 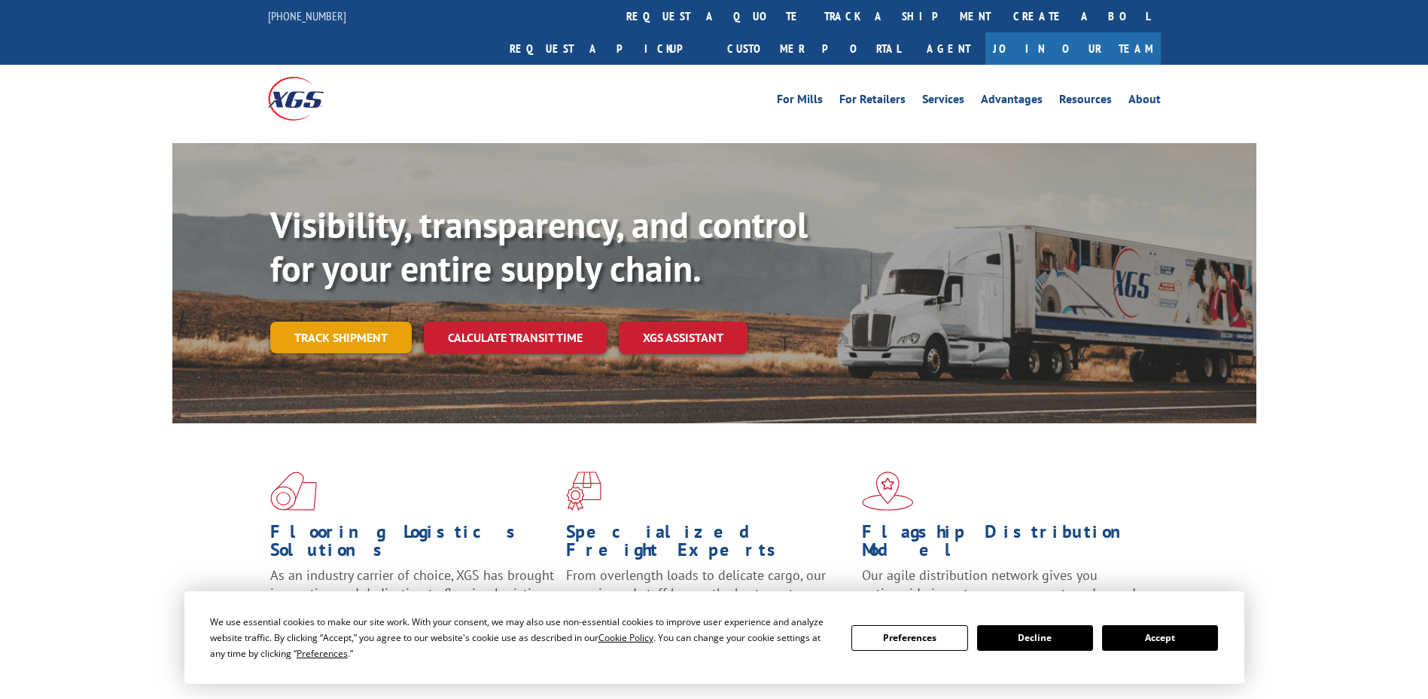 What do you see at coordinates (341, 337) in the screenshot?
I see `a: Track shipment` at bounding box center [341, 337].